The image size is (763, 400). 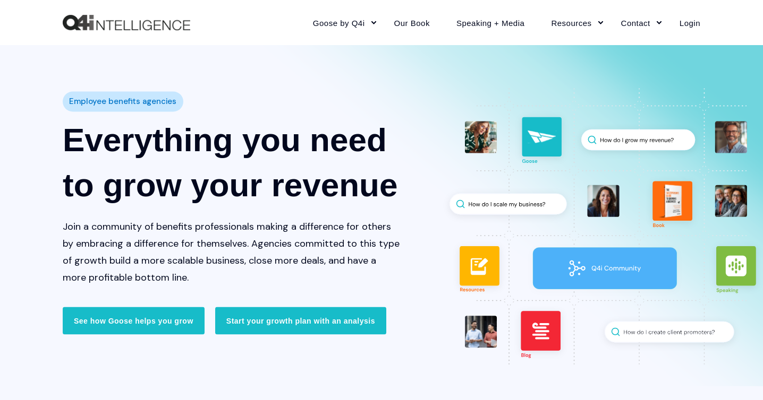 I want to click on h1: Everything you need to grow your revenue, so click(x=232, y=163).